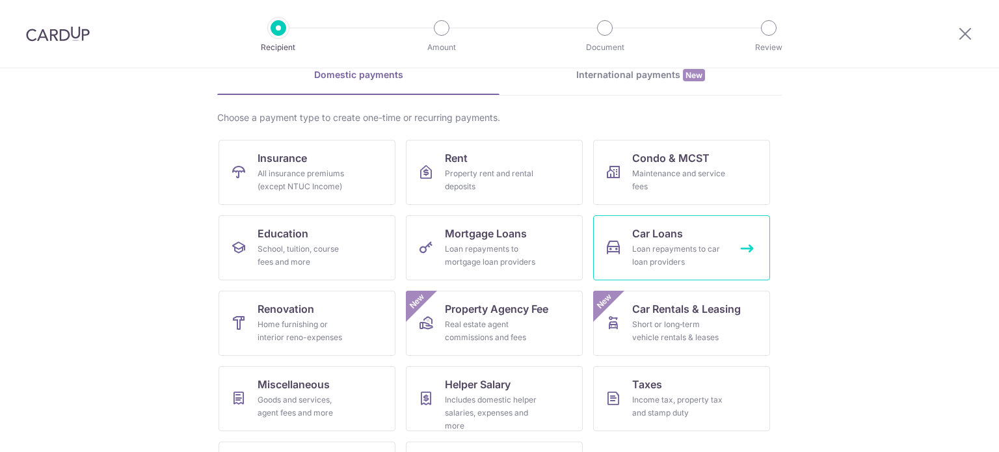  I want to click on div: Choose a payment type to create one-time or recurring payments., so click(499, 118).